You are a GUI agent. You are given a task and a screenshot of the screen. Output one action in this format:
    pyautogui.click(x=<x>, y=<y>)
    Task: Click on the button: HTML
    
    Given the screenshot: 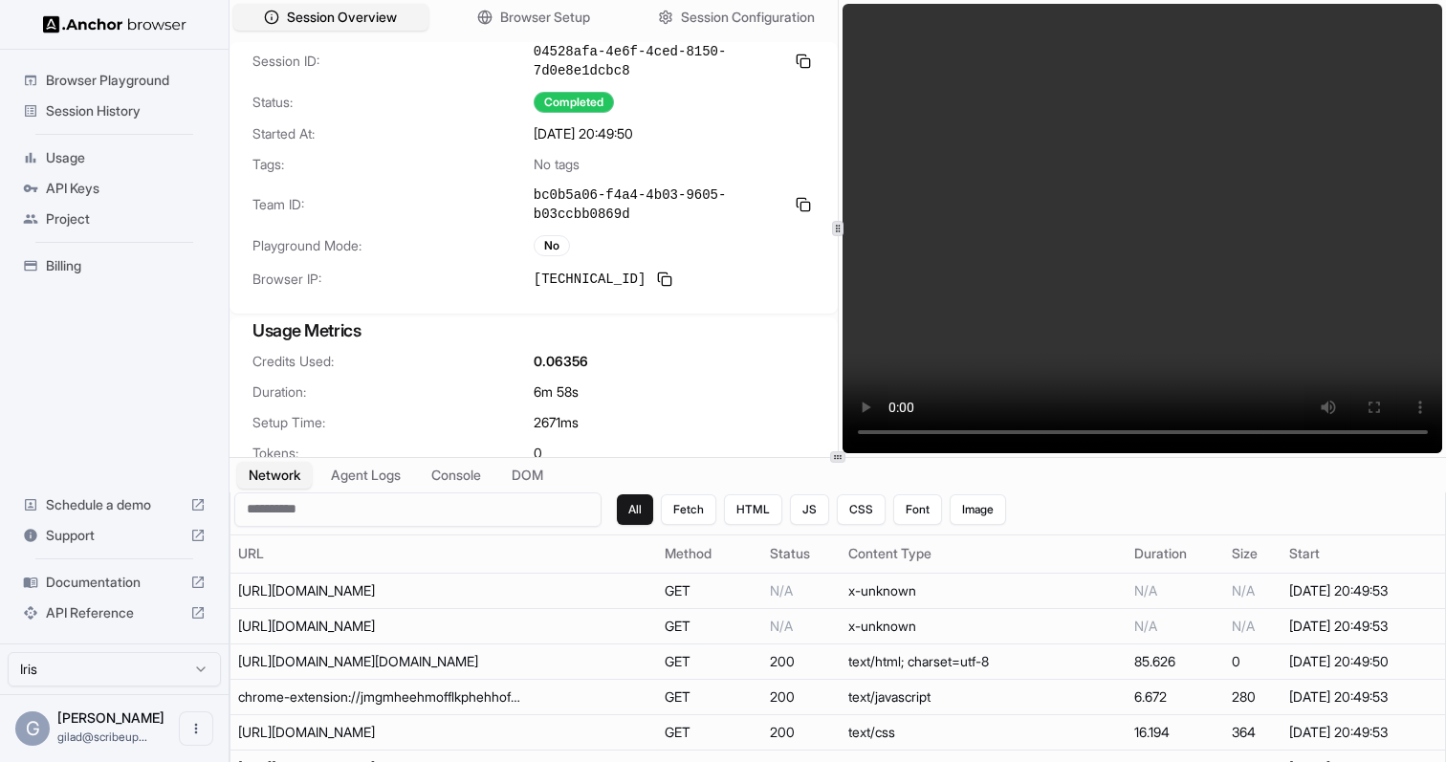 What is the action you would take?
    pyautogui.click(x=753, y=510)
    